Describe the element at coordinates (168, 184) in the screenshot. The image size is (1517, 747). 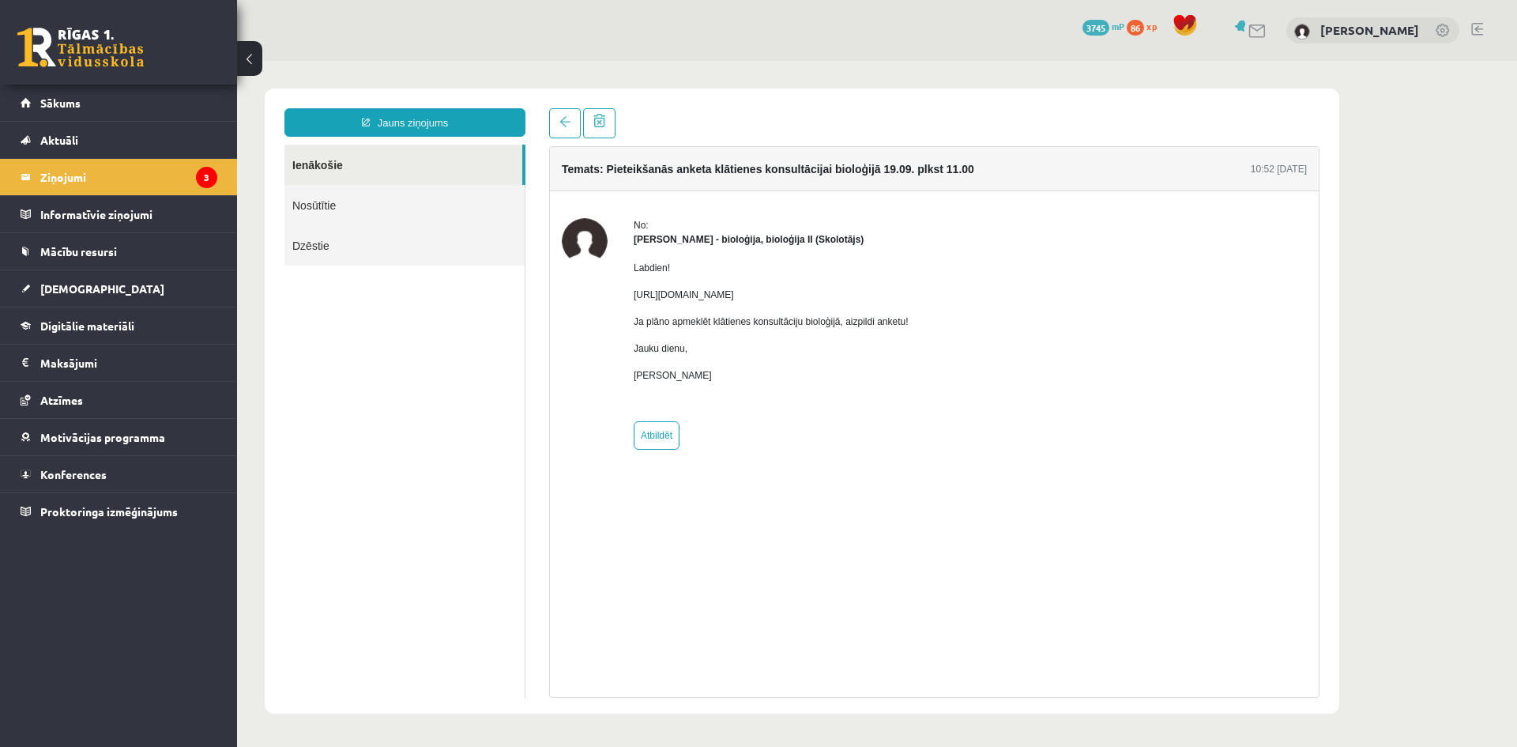
I see `a: Dzēstie` at that location.